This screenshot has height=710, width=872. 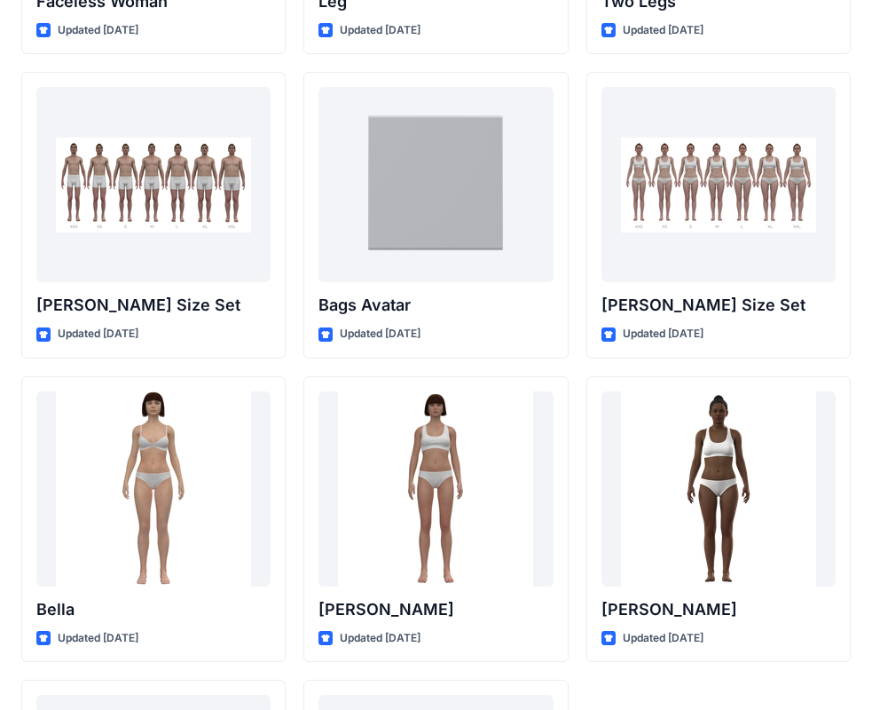 What do you see at coordinates (719, 489) in the screenshot?
I see `a: Gabrielle` at bounding box center [719, 489].